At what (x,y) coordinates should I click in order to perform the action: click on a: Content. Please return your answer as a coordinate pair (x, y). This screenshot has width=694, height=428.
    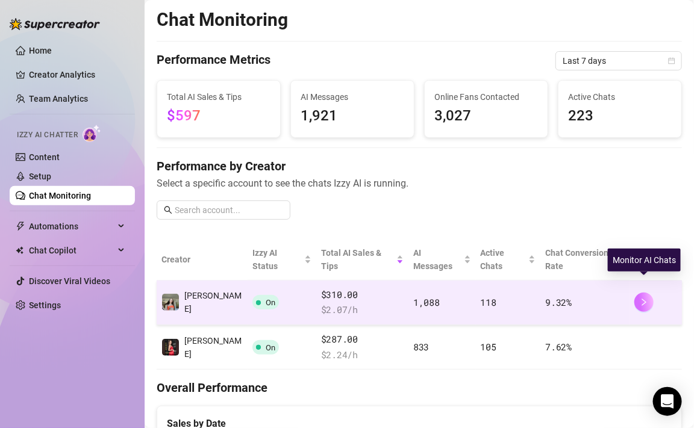
    Looking at the image, I should click on (44, 157).